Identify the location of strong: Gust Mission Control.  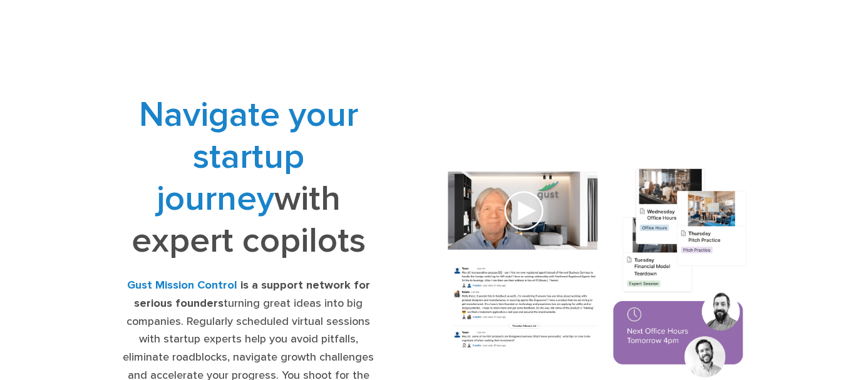
(182, 285).